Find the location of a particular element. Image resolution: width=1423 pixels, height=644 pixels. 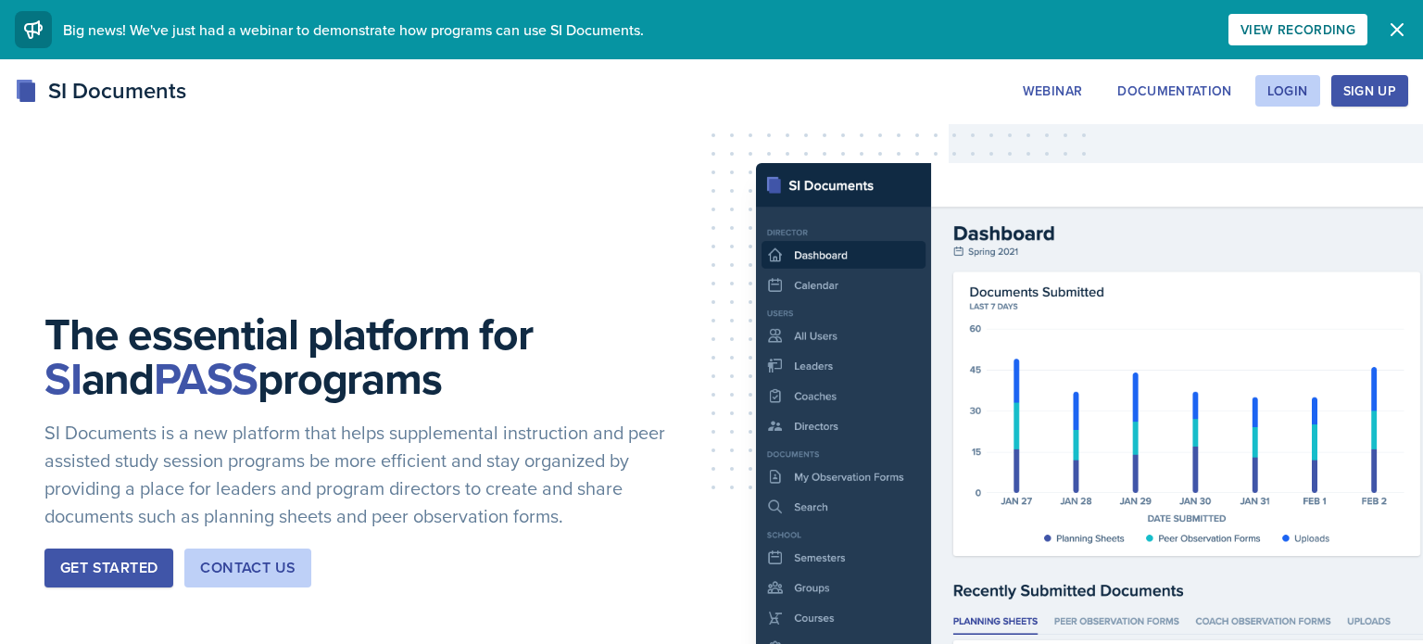

div: Webinar is located at coordinates (1053, 91).